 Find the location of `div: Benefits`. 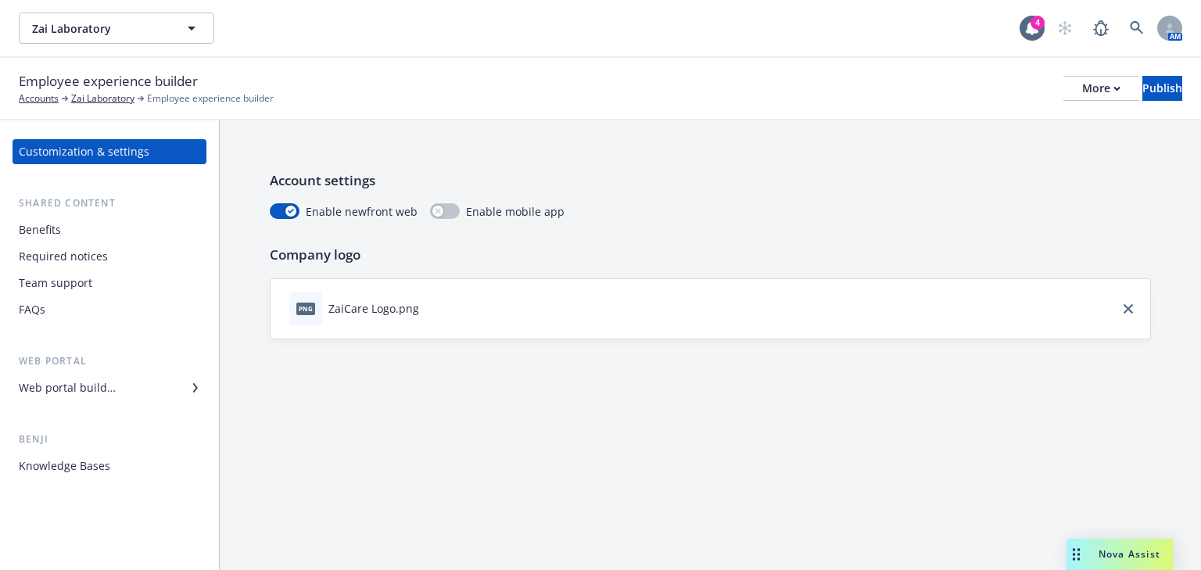

div: Benefits is located at coordinates (40, 230).